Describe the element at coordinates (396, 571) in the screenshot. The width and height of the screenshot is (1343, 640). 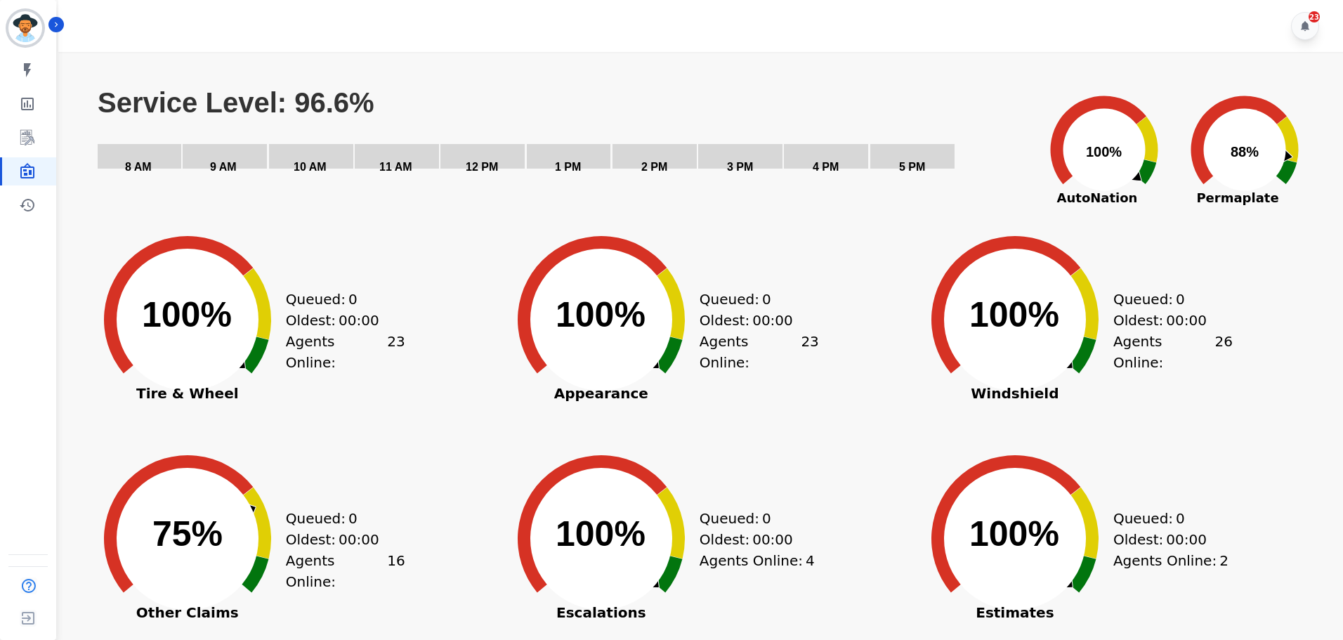
I see `span: 16` at that location.